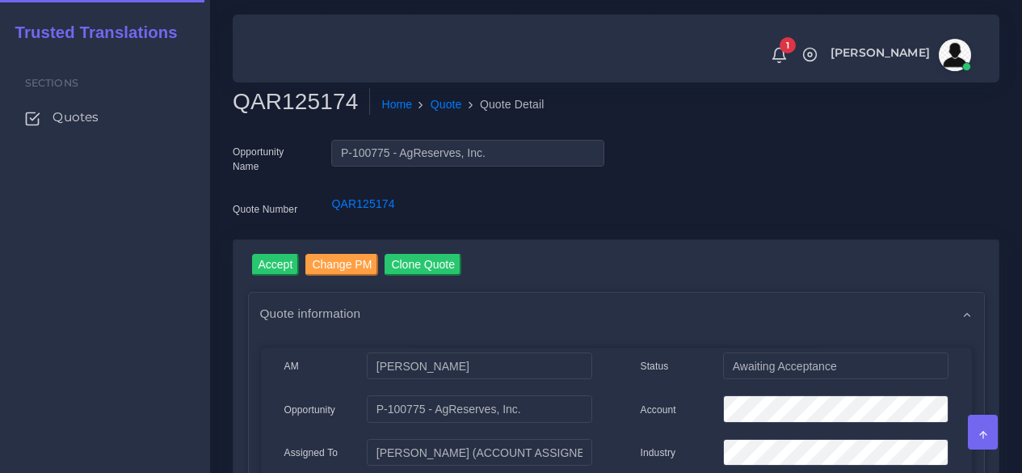  I want to click on span: Sections, so click(52, 82).